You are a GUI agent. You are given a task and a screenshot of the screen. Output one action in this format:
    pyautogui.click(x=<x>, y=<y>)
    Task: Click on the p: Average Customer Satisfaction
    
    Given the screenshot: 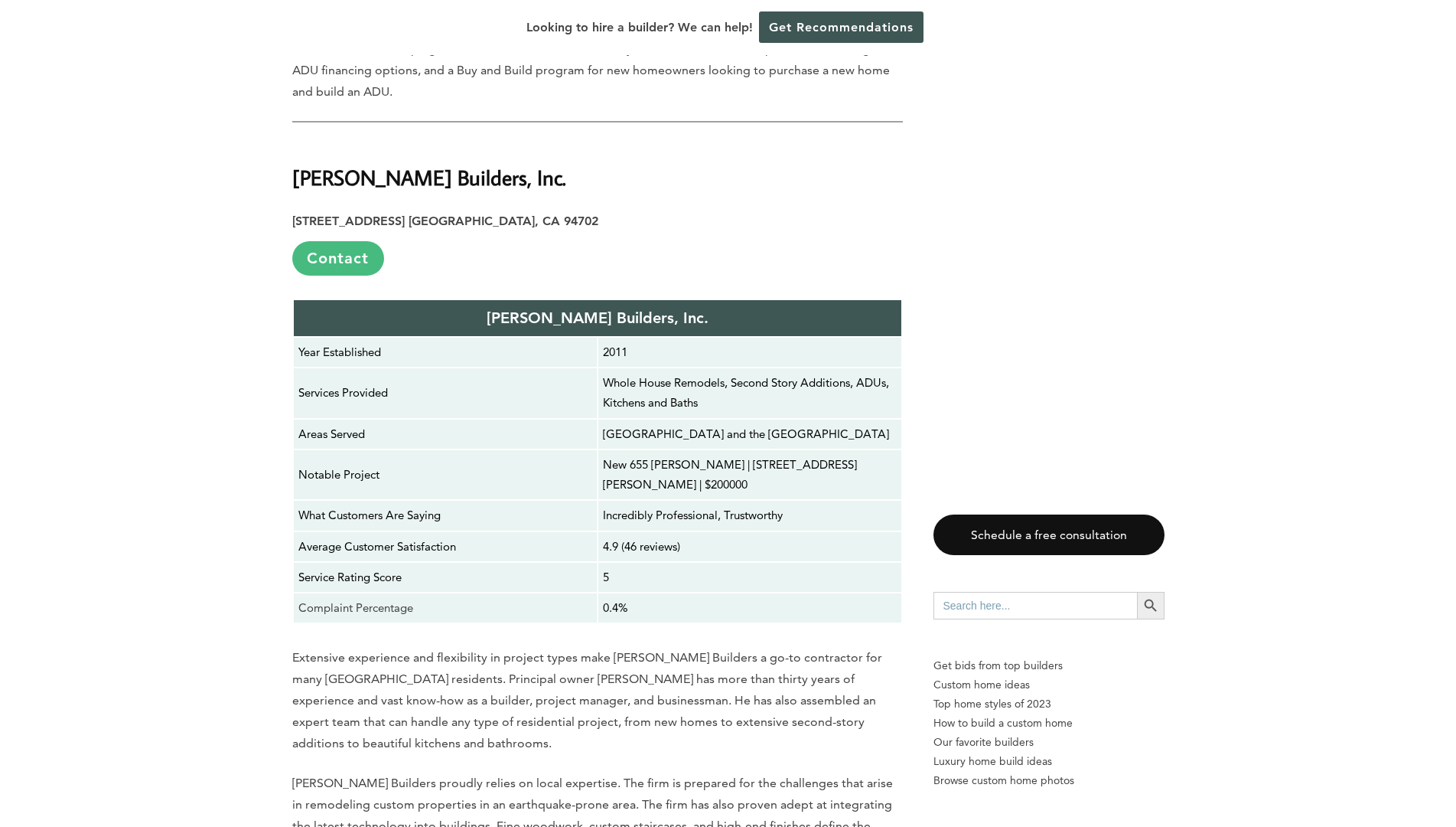 What is the action you would take?
    pyautogui.click(x=445, y=547)
    